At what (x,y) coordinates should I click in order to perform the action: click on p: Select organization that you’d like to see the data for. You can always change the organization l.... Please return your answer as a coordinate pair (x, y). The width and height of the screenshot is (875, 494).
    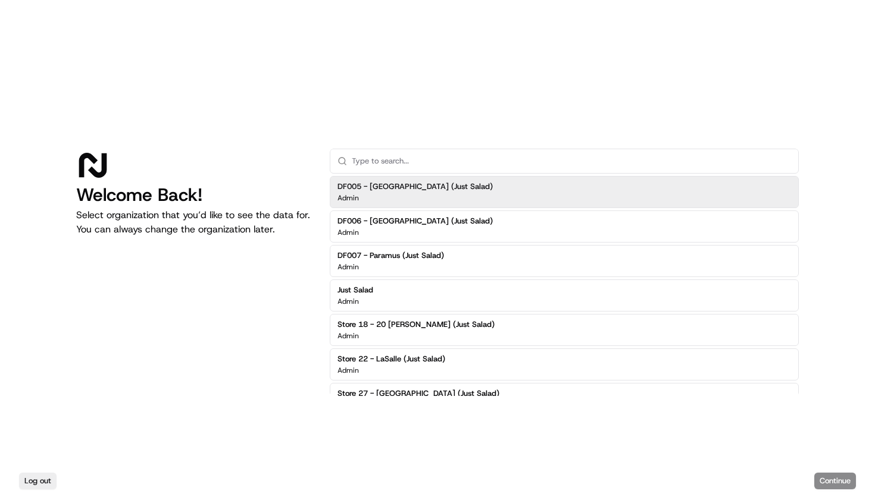
    Looking at the image, I should click on (193, 223).